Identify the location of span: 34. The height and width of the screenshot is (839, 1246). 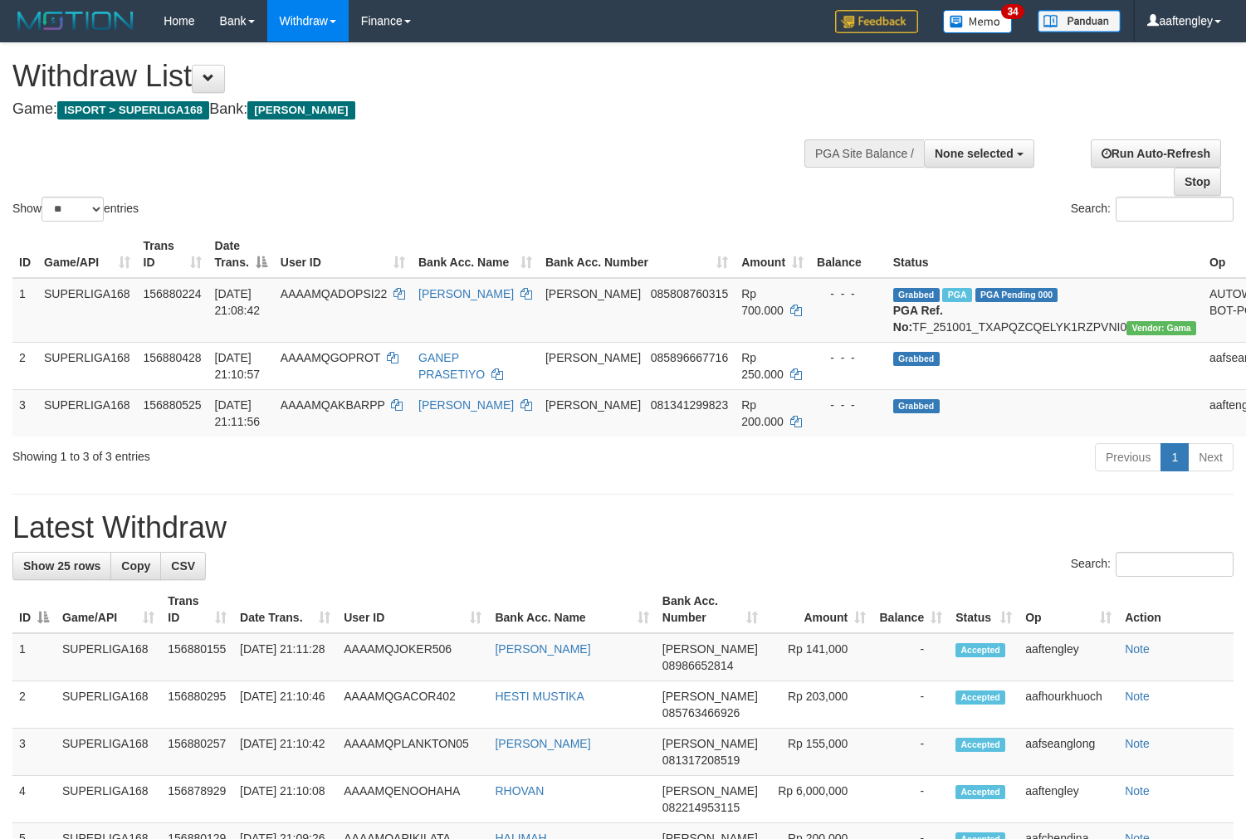
(1012, 12).